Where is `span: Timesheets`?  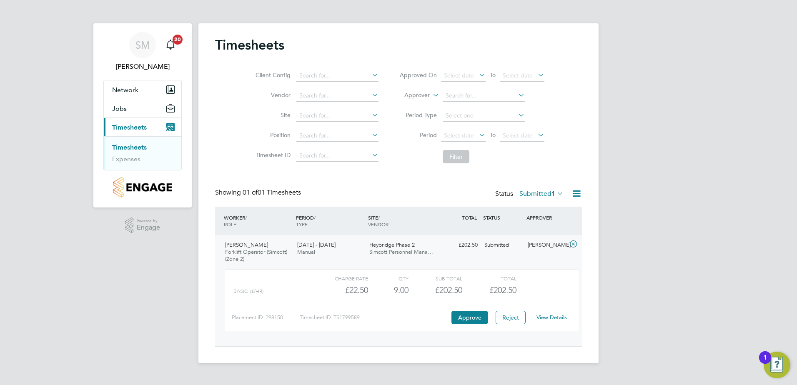 span: Timesheets is located at coordinates (129, 127).